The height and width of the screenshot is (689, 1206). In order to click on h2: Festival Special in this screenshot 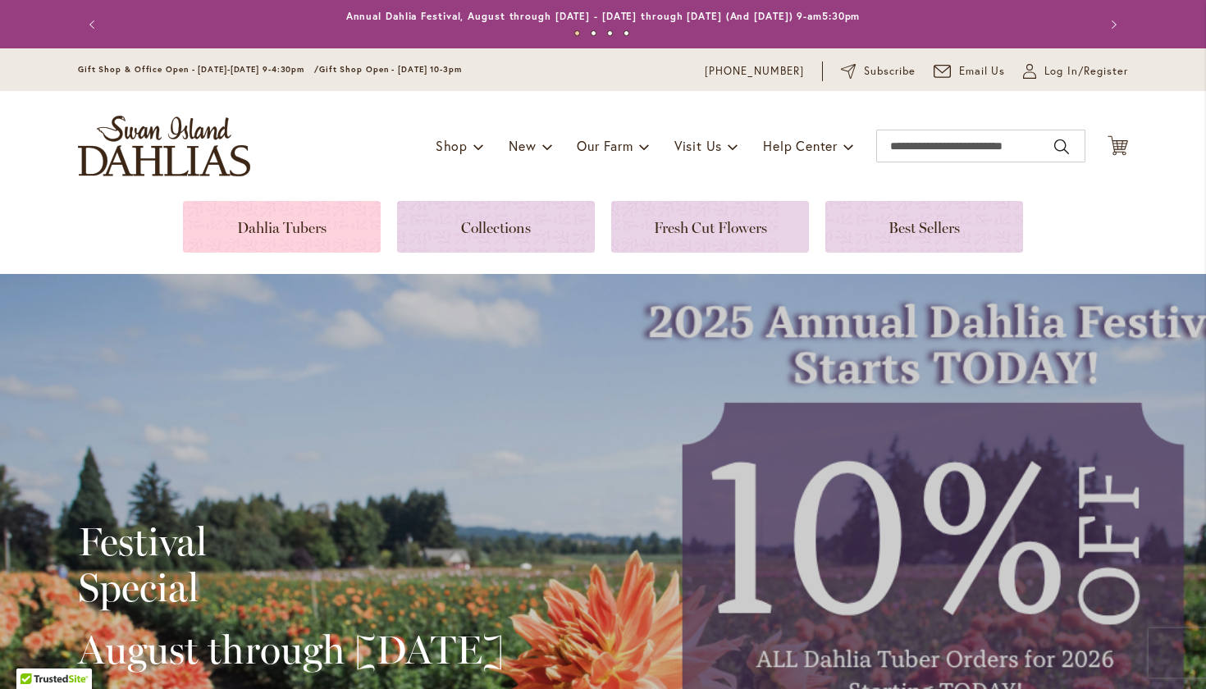, I will do `click(290, 565)`.